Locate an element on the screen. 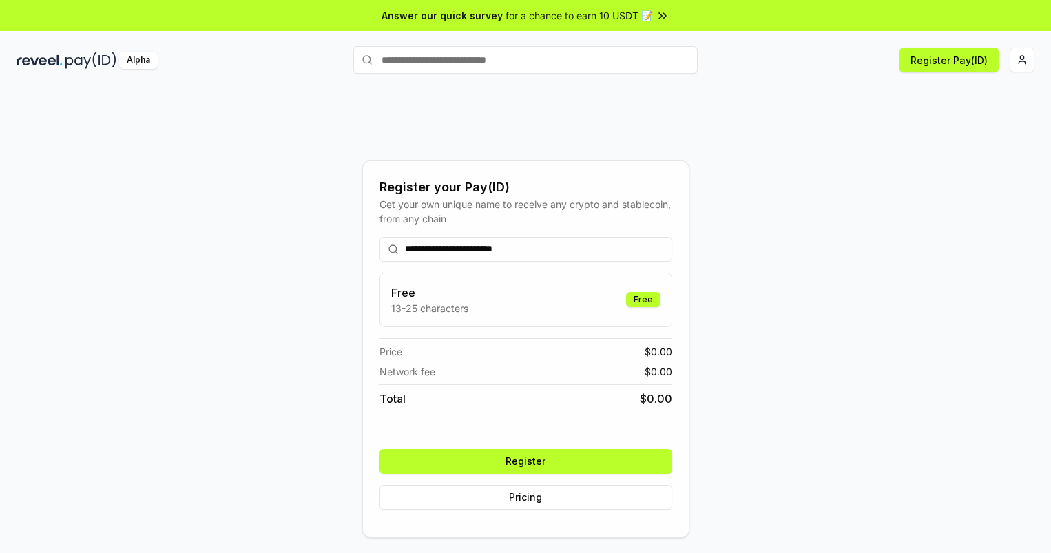 The image size is (1051, 553). div: Get your own unique name to receive any crypto and stablecoin, from any chain is located at coordinates (525, 211).